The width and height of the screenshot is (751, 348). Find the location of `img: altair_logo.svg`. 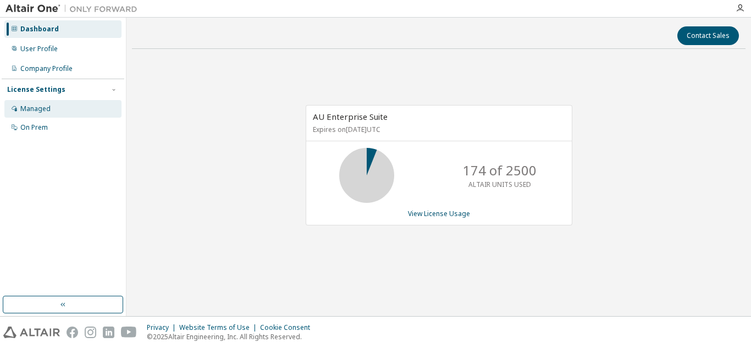

img: altair_logo.svg is located at coordinates (31, 332).